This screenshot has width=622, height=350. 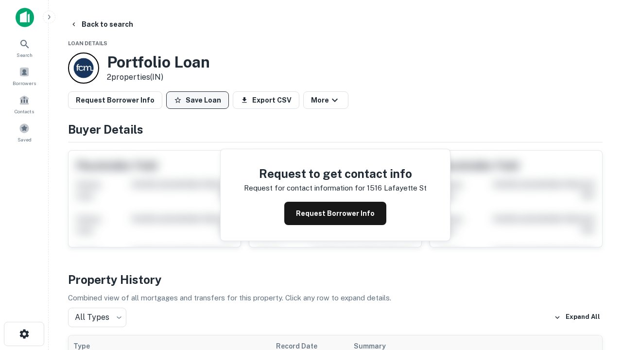 What do you see at coordinates (24, 104) in the screenshot?
I see `div: Contacts` at bounding box center [24, 104].